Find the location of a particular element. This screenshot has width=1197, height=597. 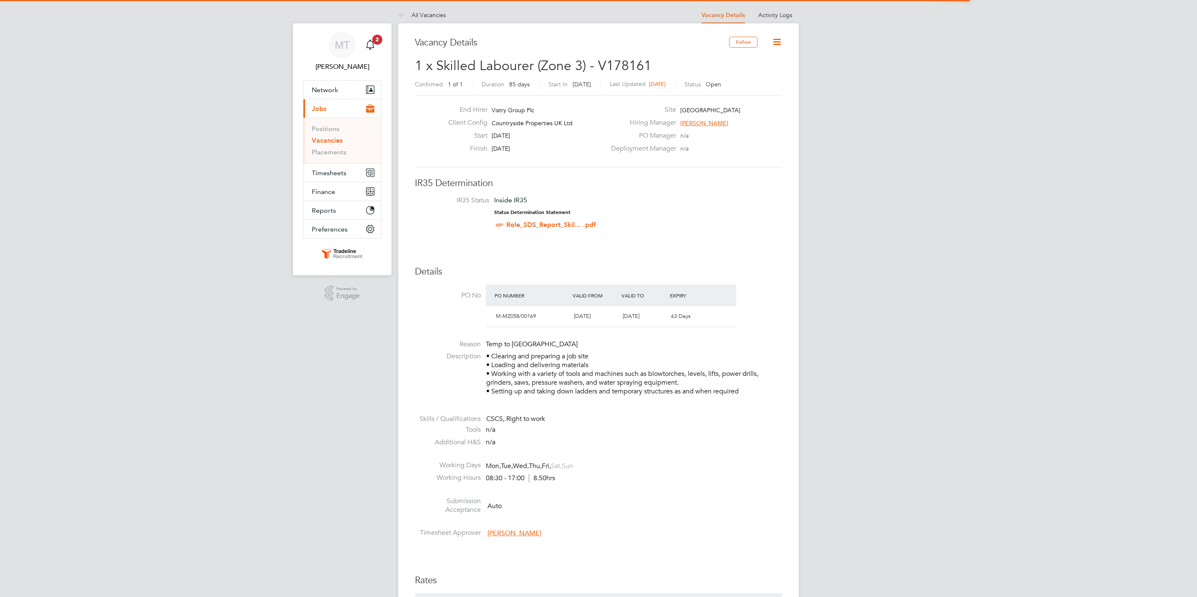

div: 08:30 - 17:00 is located at coordinates (520, 478).